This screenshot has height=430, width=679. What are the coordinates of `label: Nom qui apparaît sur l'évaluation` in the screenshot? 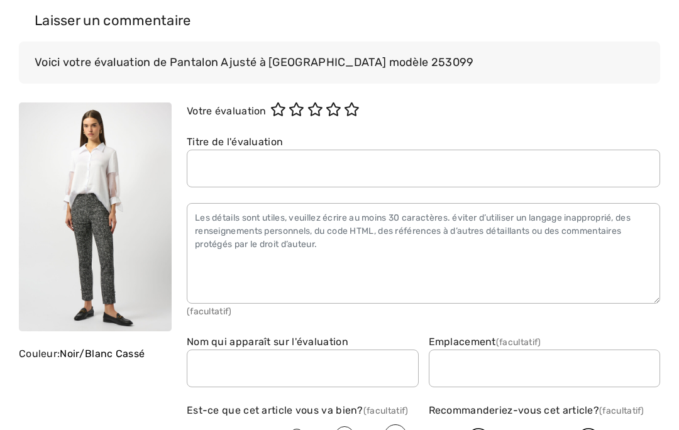 It's located at (267, 342).